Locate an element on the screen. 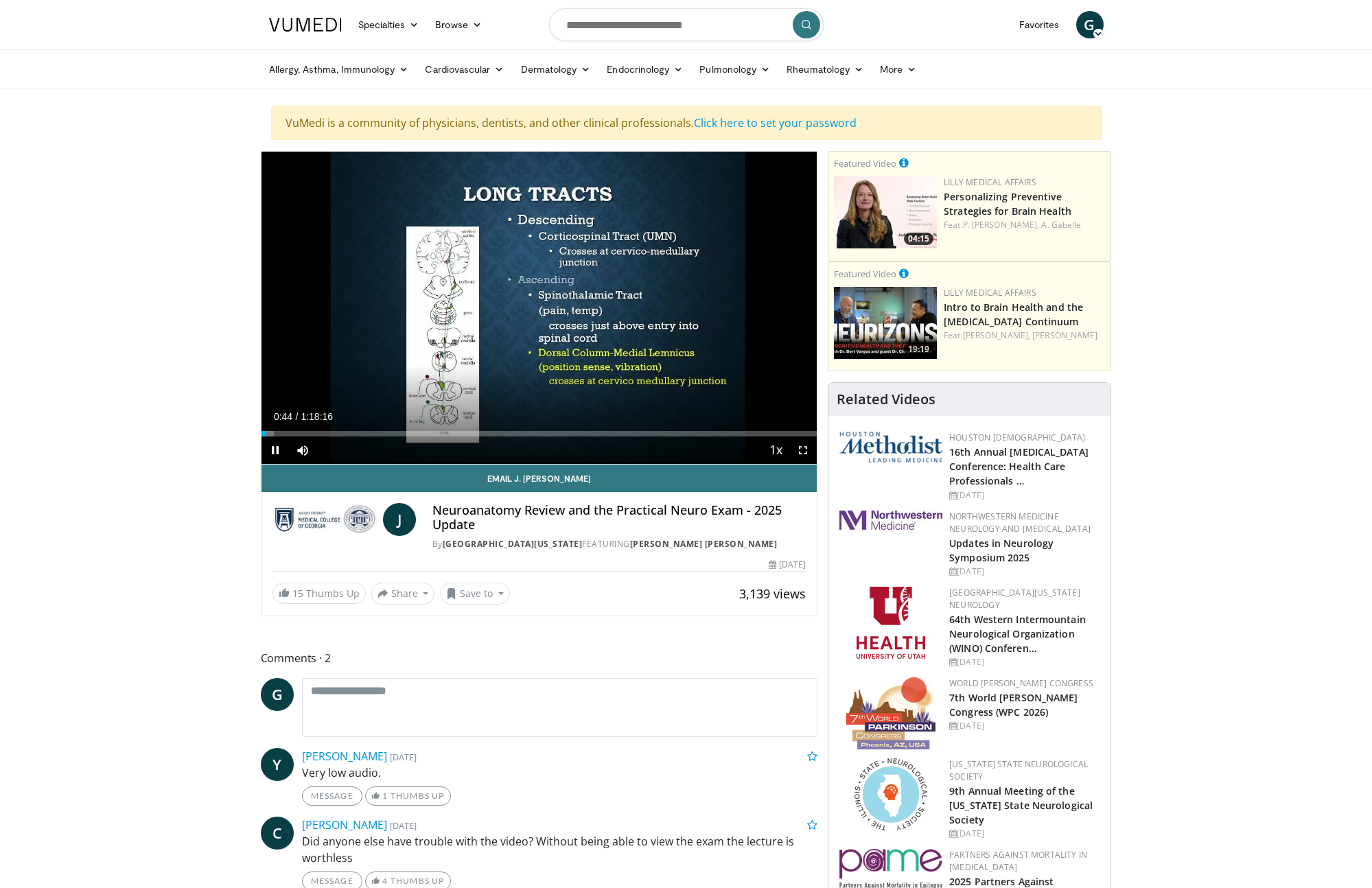 The width and height of the screenshot is (1372, 888). div: VuMedi is a community of physicians, dentists, and other clinical professionals. is located at coordinates (686, 123).